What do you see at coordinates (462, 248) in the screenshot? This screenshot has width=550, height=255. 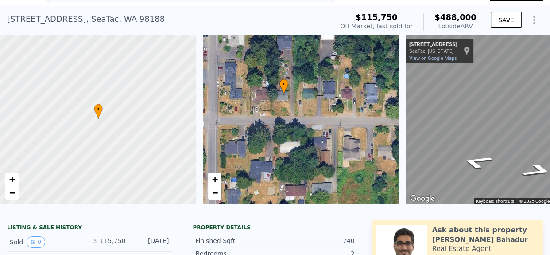 I see `div: Real Estate Agent` at bounding box center [462, 248].